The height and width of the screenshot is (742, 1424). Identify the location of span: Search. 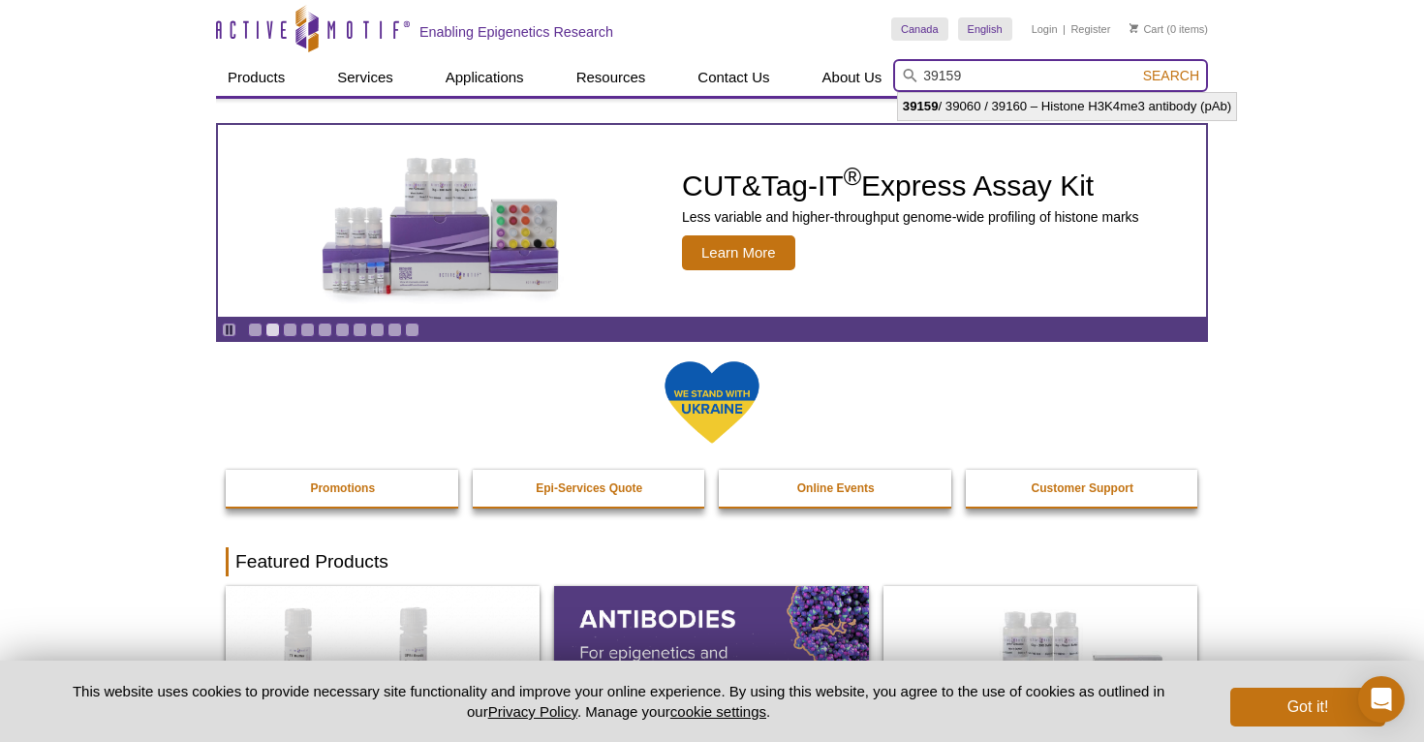
(1171, 76).